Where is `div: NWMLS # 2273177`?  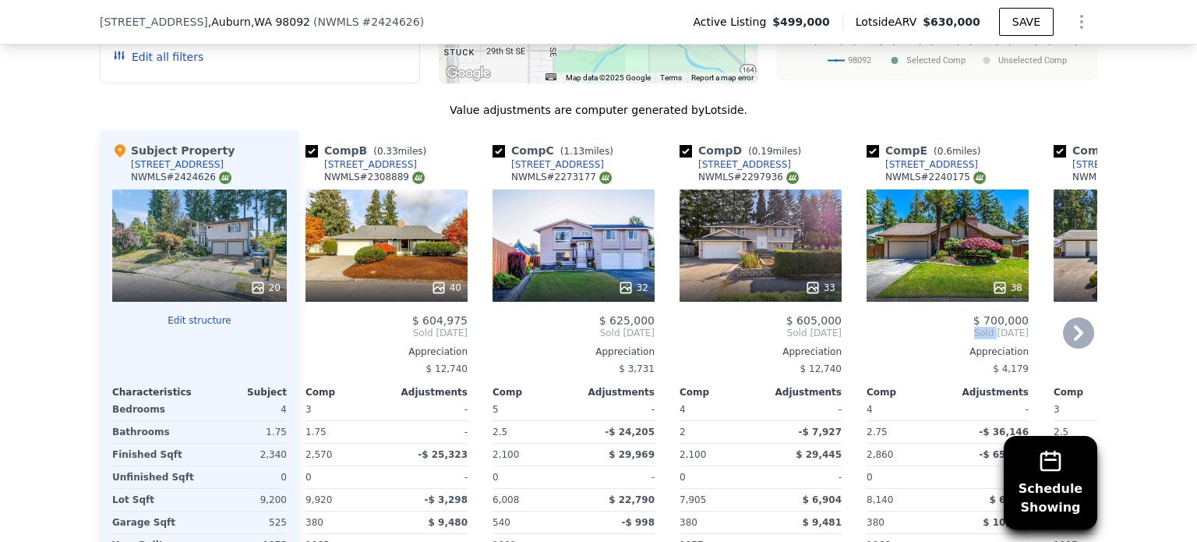
div: NWMLS # 2273177 is located at coordinates (561, 177).